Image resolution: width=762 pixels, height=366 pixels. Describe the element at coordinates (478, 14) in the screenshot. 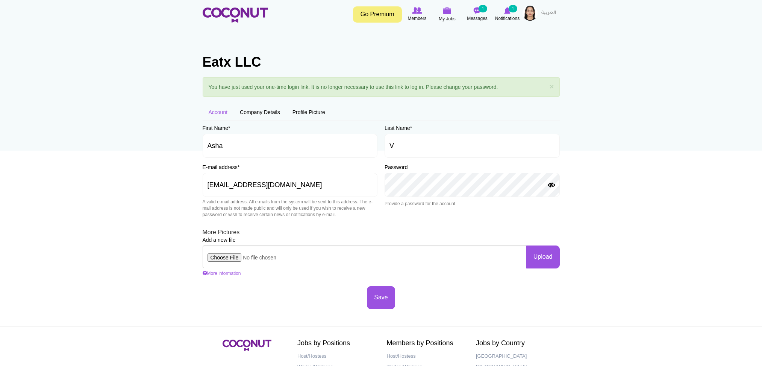

I see `a: Messages Messages 1` at that location.